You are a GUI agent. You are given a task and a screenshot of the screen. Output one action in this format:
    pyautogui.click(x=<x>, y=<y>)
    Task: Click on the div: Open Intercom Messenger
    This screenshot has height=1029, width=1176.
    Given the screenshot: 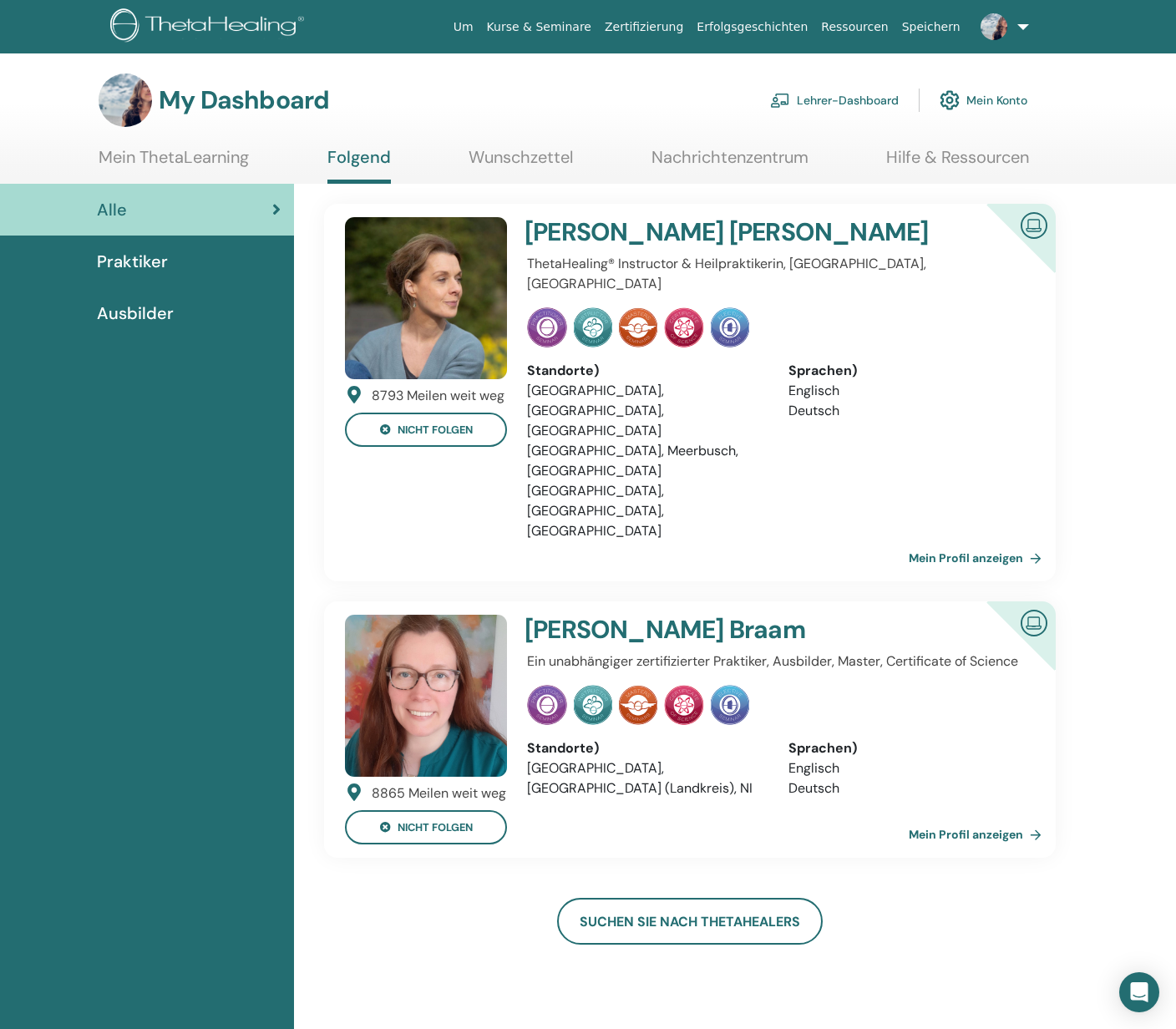 What is the action you would take?
    pyautogui.click(x=1140, y=992)
    